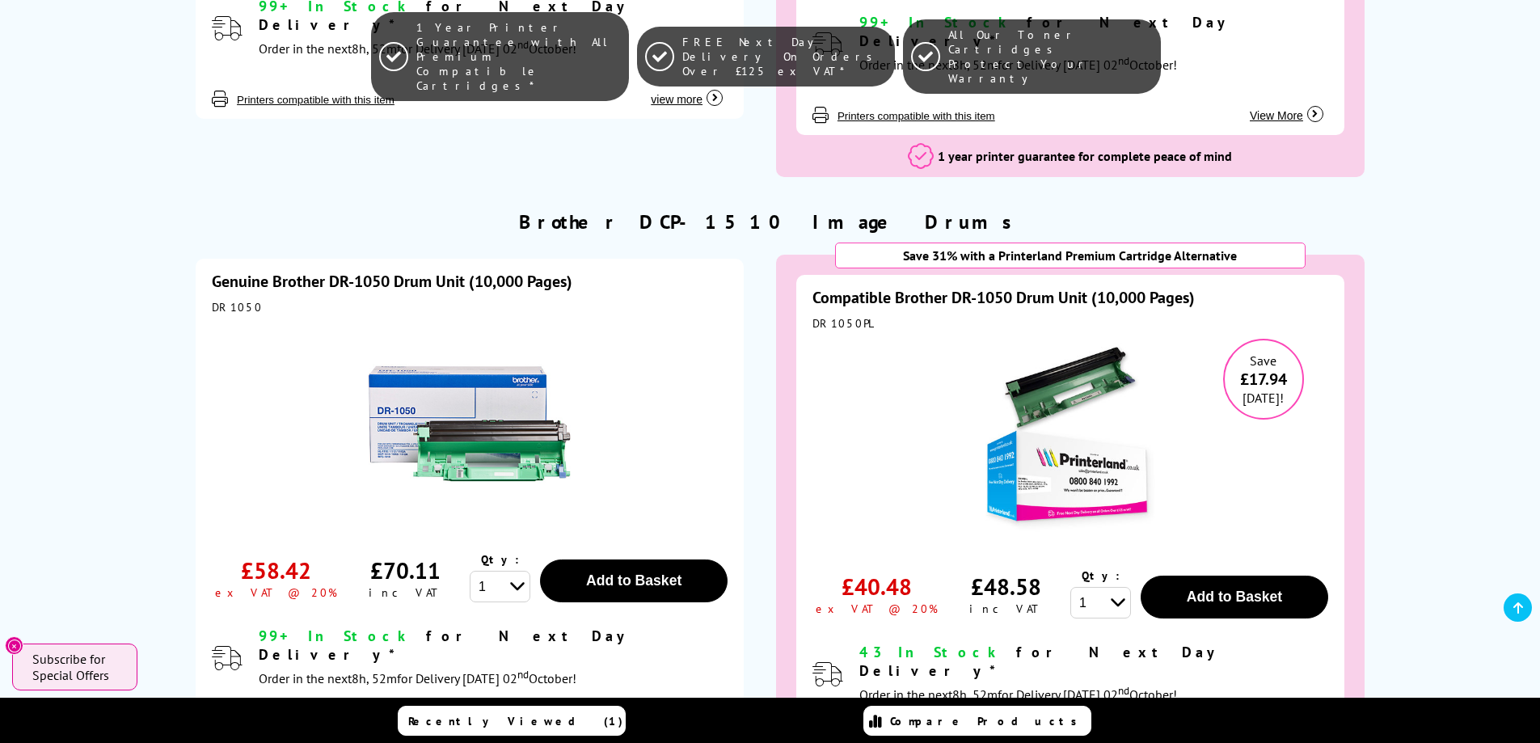  I want to click on a: Compatible Brother DR-1050 Drum Unit (10,000 Pages), so click(1003, 297).